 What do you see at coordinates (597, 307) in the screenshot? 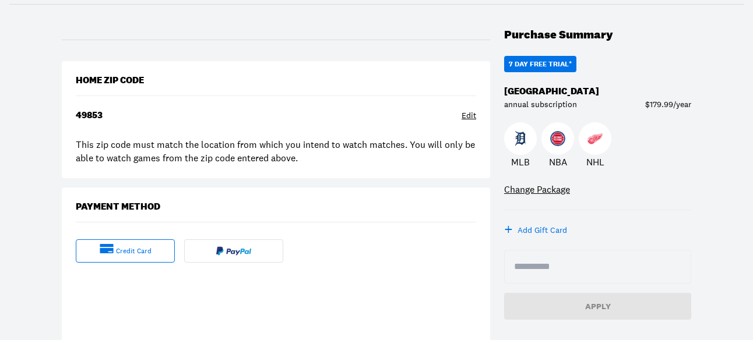
I see `div: Apply` at bounding box center [597, 307].